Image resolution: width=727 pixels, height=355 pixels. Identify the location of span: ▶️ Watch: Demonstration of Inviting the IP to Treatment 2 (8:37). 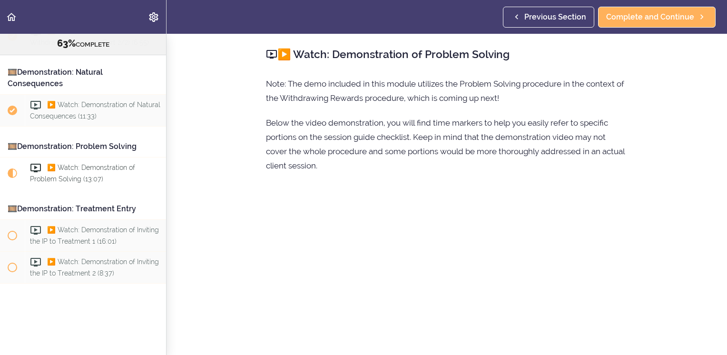
(94, 267).